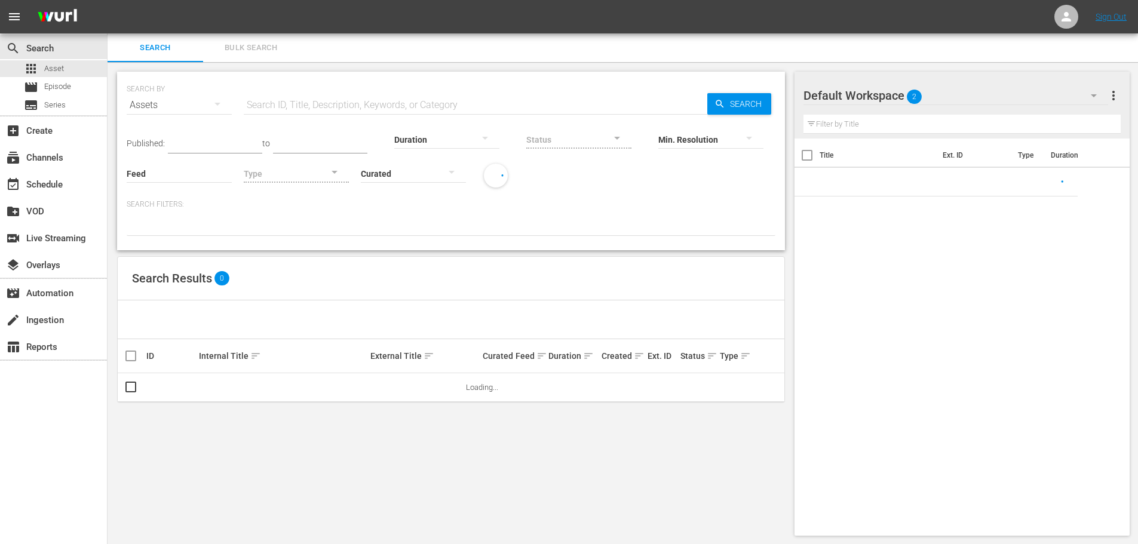 Image resolution: width=1138 pixels, height=544 pixels. What do you see at coordinates (662, 356) in the screenshot?
I see `div: Ext. ID` at bounding box center [662, 356].